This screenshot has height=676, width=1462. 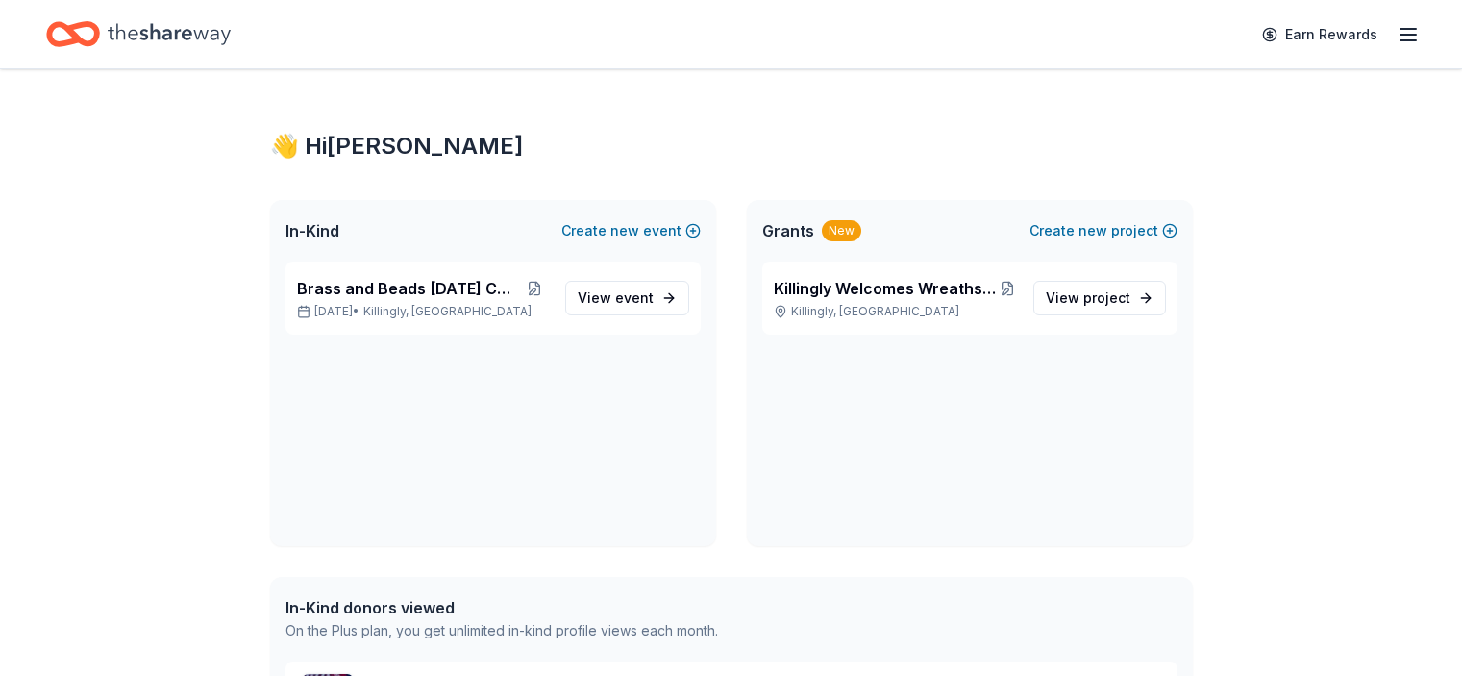 I want to click on span: Grants, so click(x=788, y=231).